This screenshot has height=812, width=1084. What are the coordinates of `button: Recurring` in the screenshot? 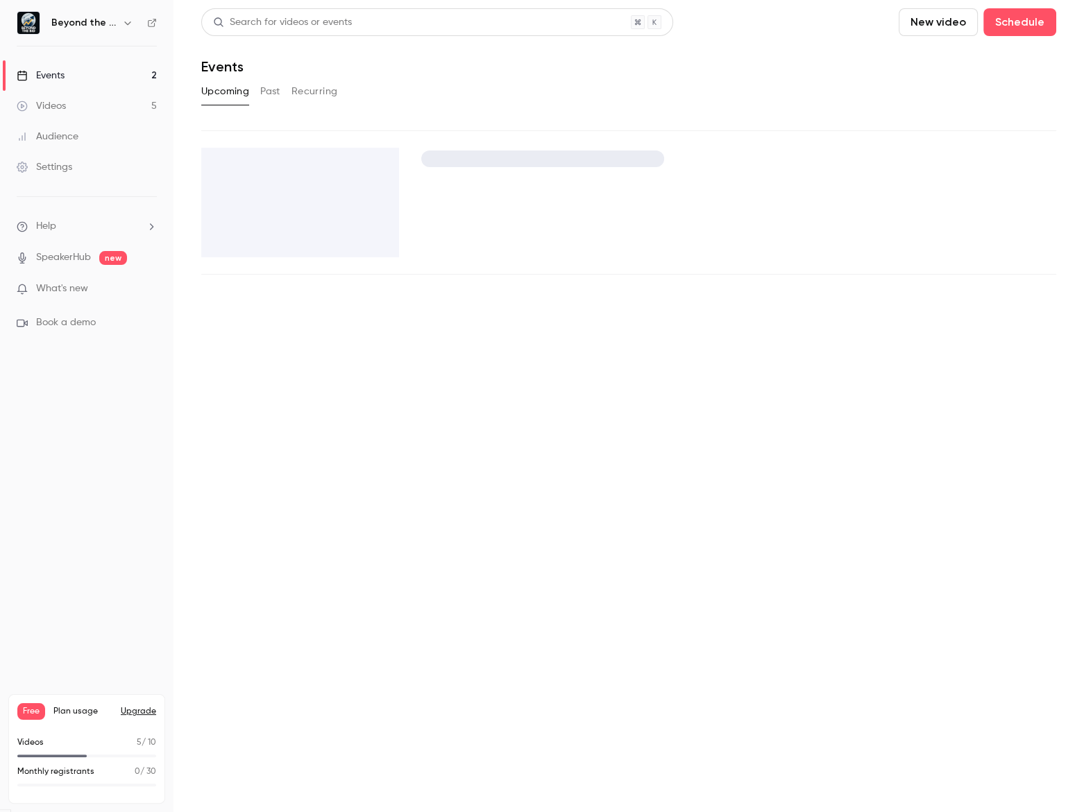 It's located at (314, 92).